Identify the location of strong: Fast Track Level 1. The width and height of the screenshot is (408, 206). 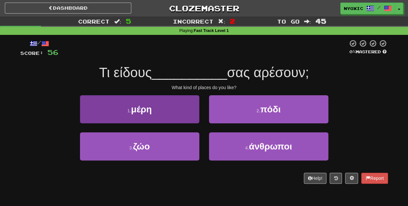
(211, 31).